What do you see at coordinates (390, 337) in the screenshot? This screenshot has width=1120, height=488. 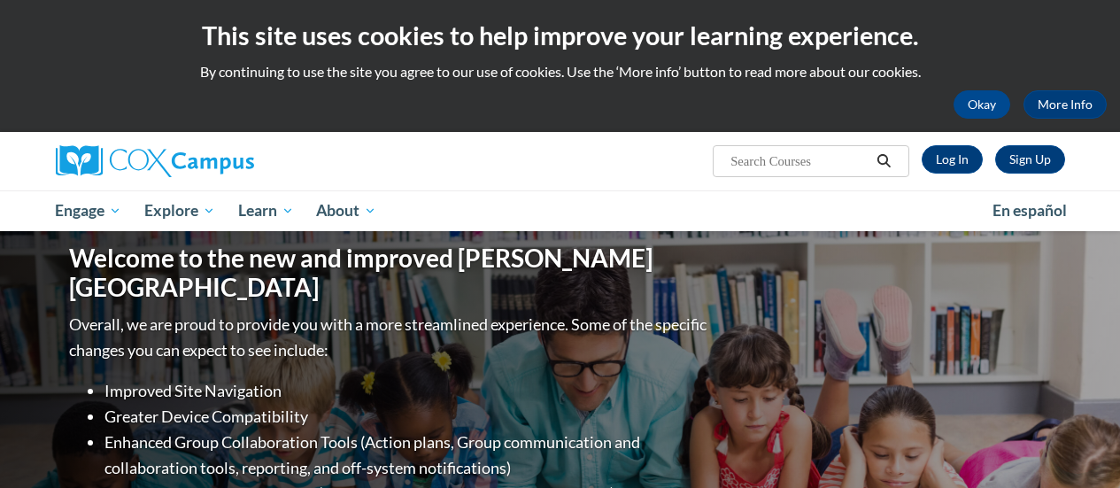 I see `p: Overall, we are proud to provide you with a more streamlined experience. Some of the specific cha...` at bounding box center [390, 337].